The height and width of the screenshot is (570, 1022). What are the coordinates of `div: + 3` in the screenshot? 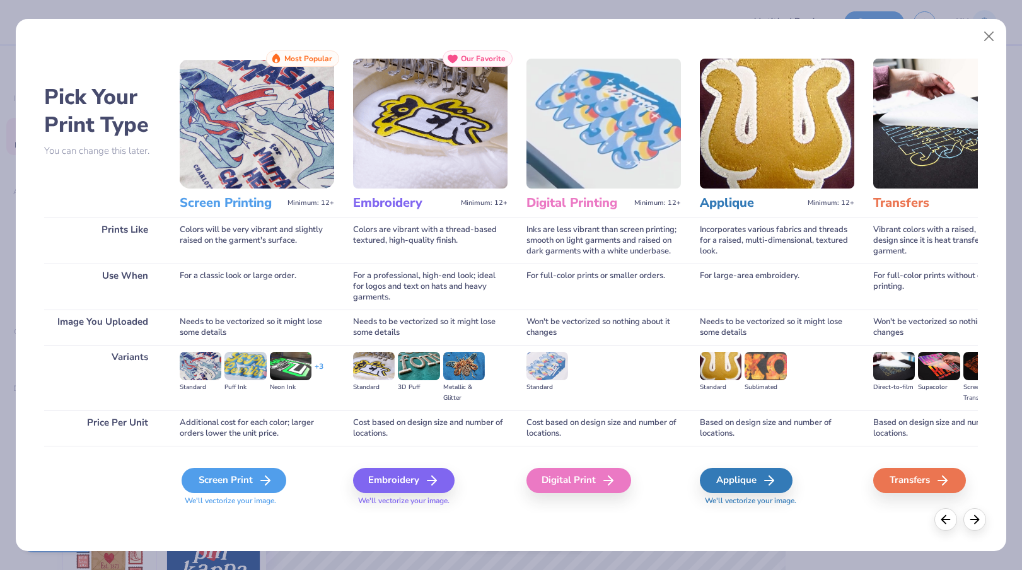 It's located at (319, 372).